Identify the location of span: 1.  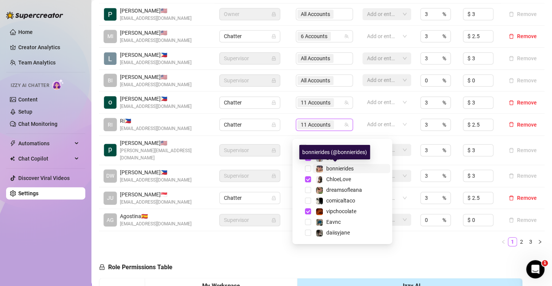
(545, 263).